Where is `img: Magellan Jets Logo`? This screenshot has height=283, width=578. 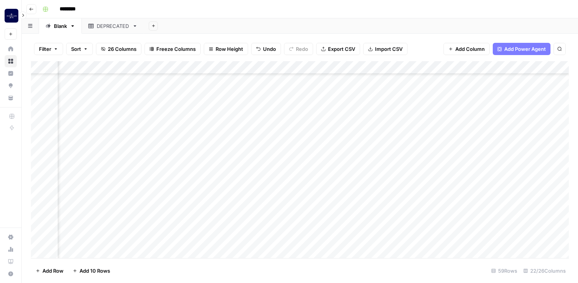
img: Magellan Jets Logo is located at coordinates (11, 16).